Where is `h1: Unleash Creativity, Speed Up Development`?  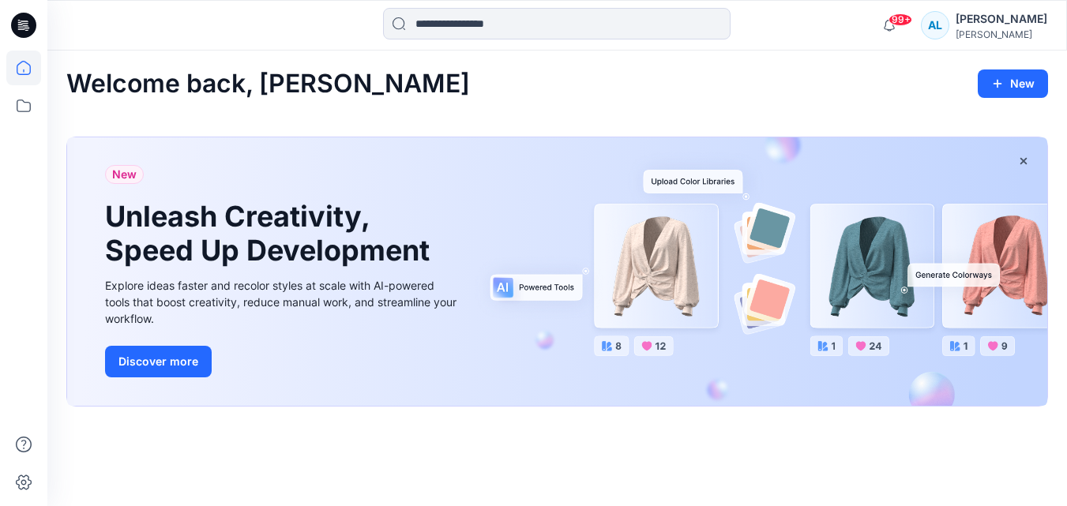 h1: Unleash Creativity, Speed Up Development is located at coordinates (271, 234).